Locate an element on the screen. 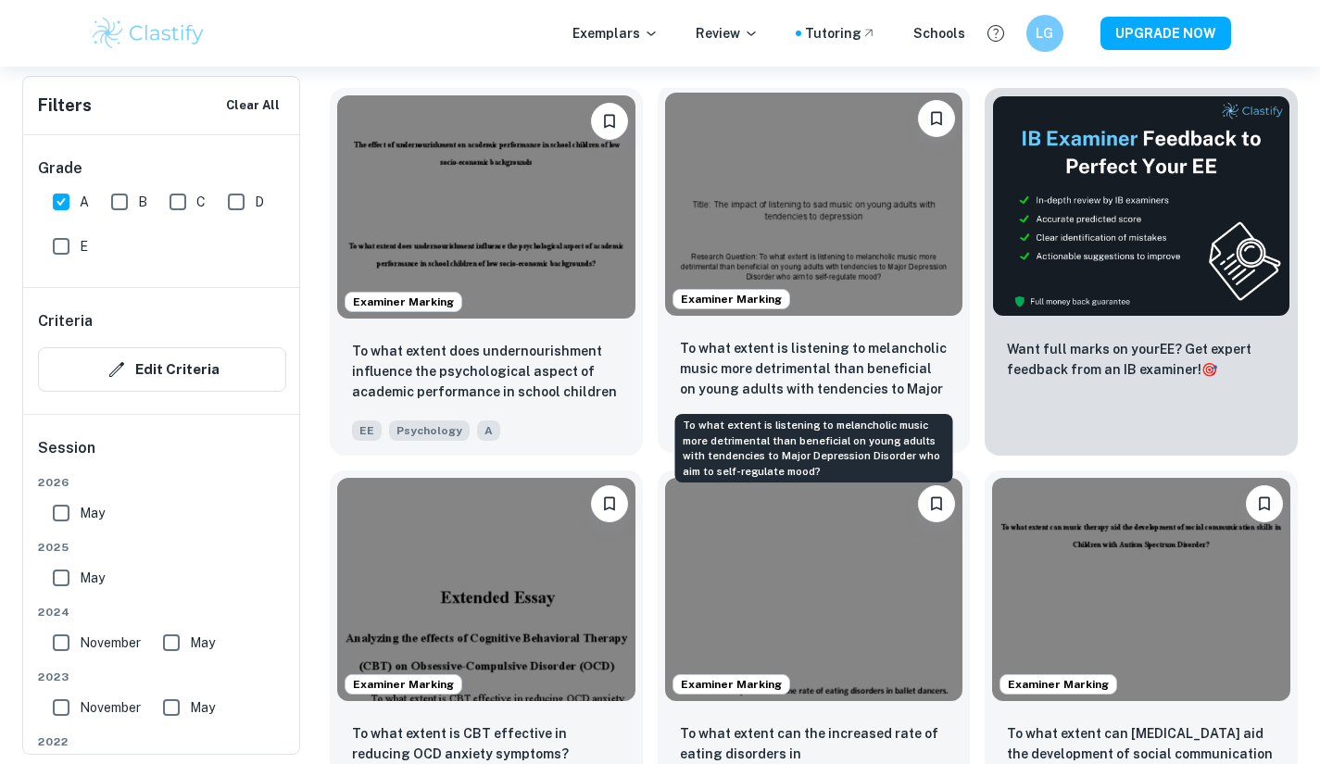 Image resolution: width=1320 pixels, height=764 pixels. a: Clastify logo is located at coordinates (148, 33).